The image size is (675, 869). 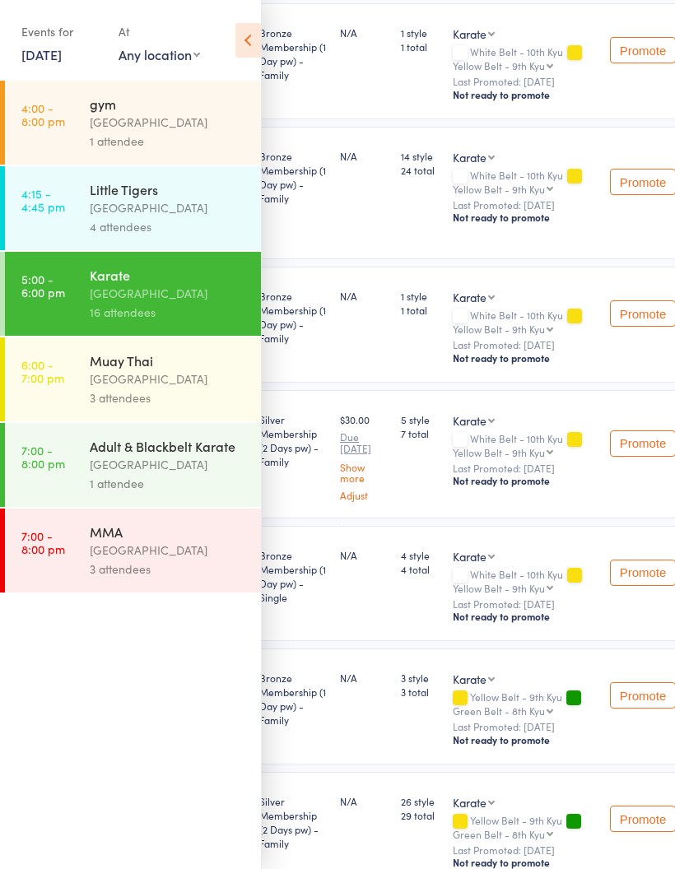 I want to click on span: 4 total, so click(x=420, y=569).